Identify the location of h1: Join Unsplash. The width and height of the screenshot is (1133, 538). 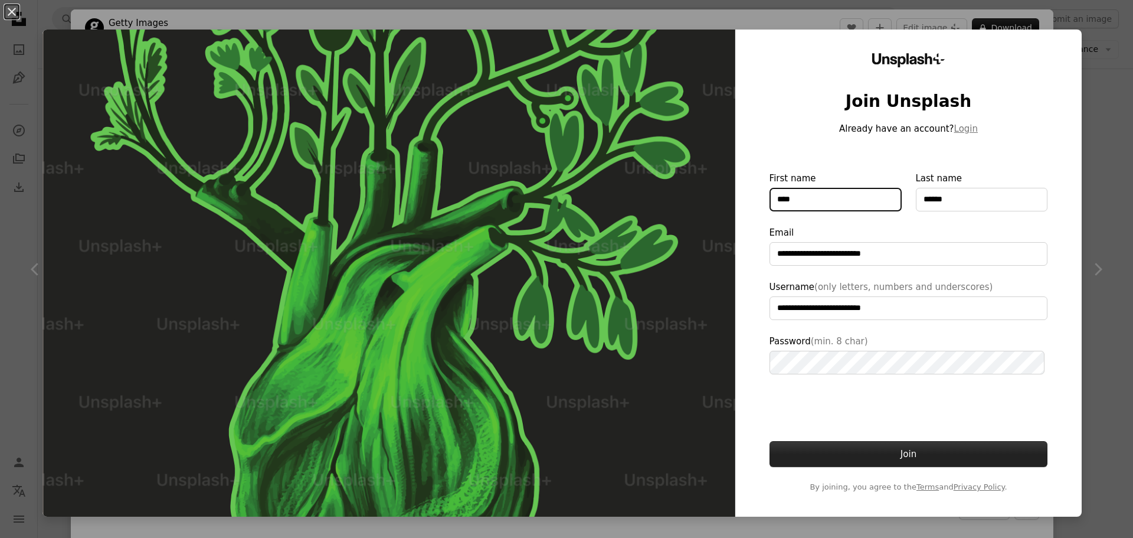
(909, 101).